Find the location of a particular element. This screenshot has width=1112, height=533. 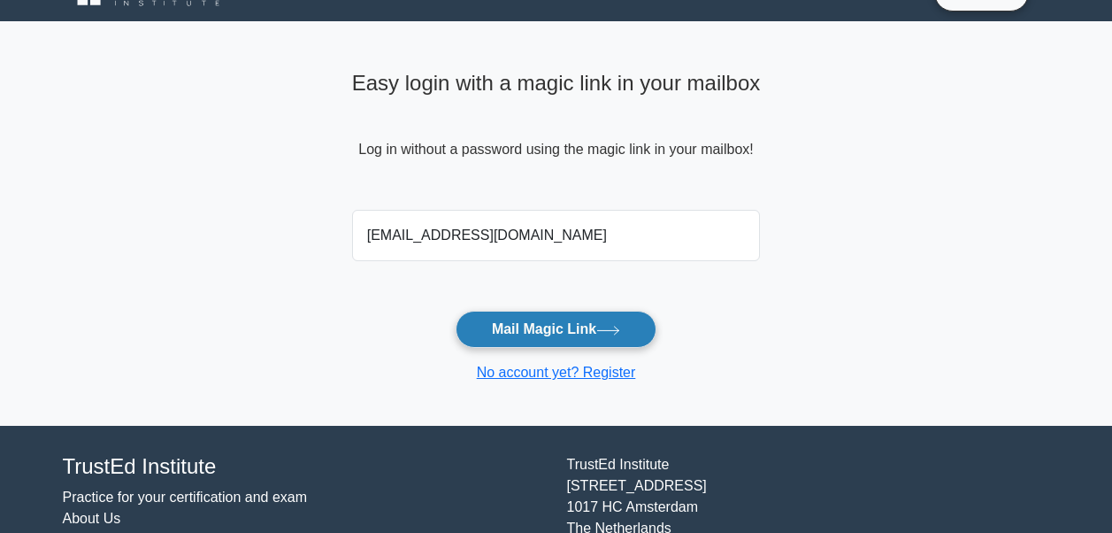

h4: TrustEd Institute is located at coordinates (304, 466).